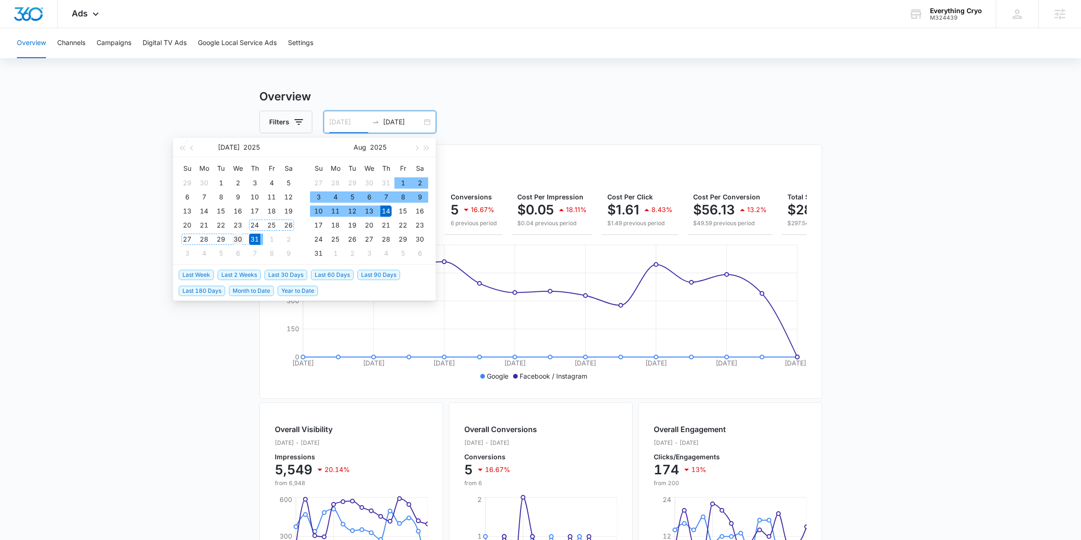  Describe the element at coordinates (690, 483) in the screenshot. I see `p: from 200` at that location.